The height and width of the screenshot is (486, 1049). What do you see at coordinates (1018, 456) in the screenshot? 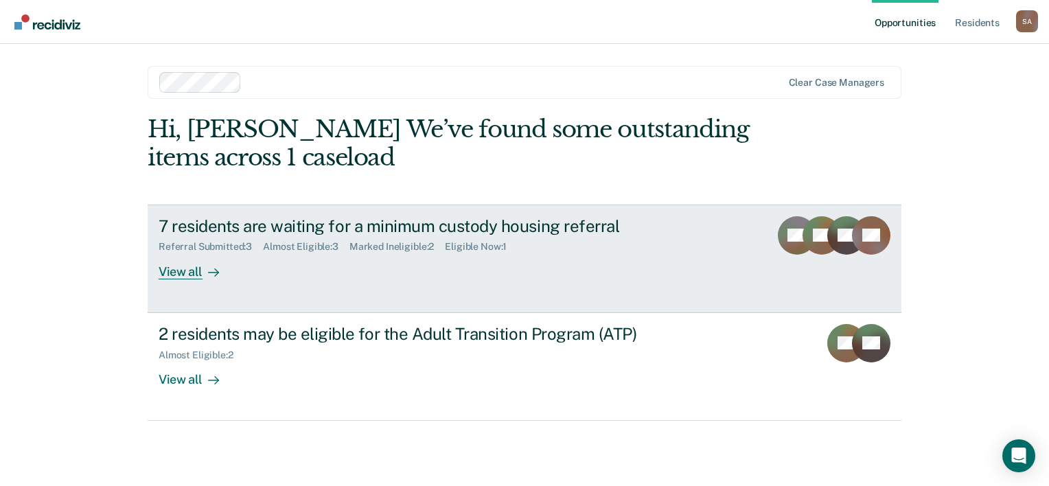
I see `div: Open Intercom Messenger` at bounding box center [1018, 456].